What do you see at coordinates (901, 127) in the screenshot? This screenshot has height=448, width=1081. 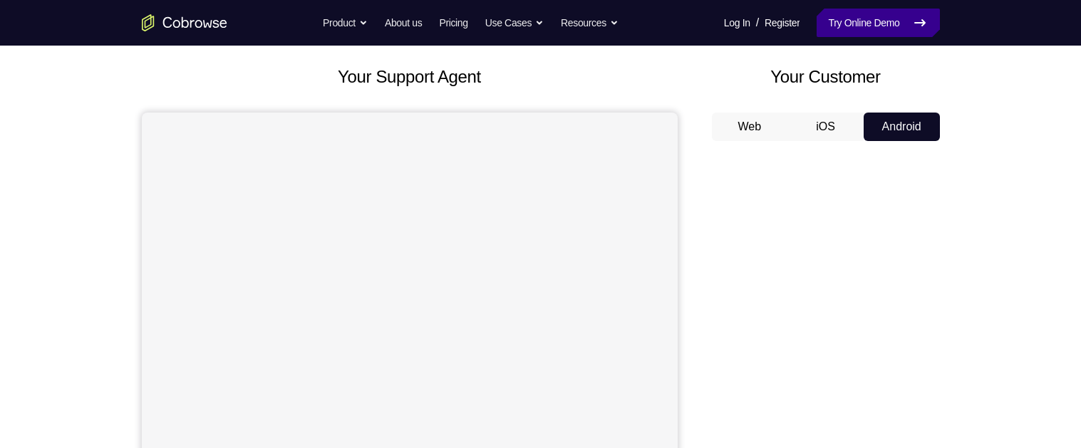 I see `button: Android` at bounding box center [901, 127].